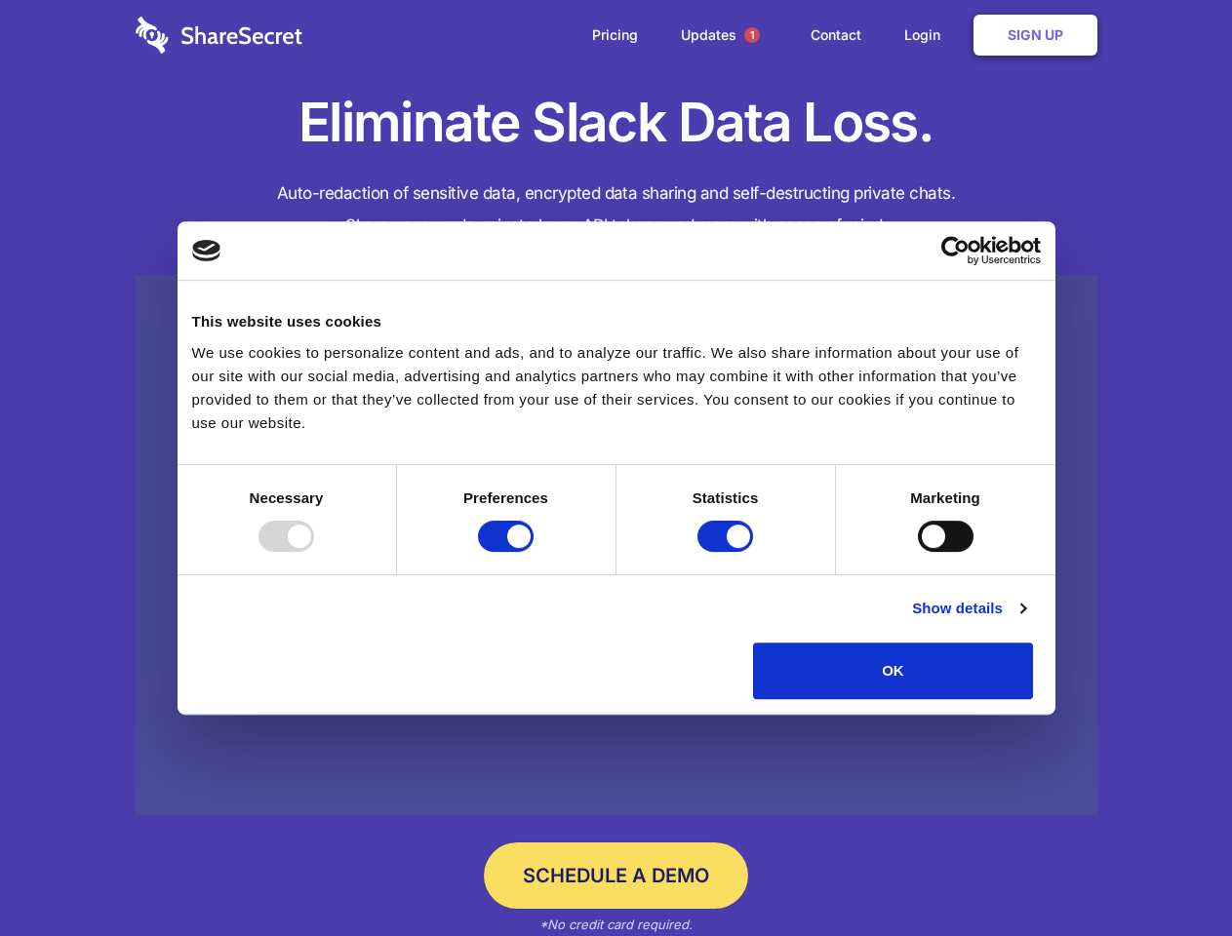 The image size is (1232, 936). Describe the element at coordinates (616, 925) in the screenshot. I see `em: *No credit card required.` at that location.